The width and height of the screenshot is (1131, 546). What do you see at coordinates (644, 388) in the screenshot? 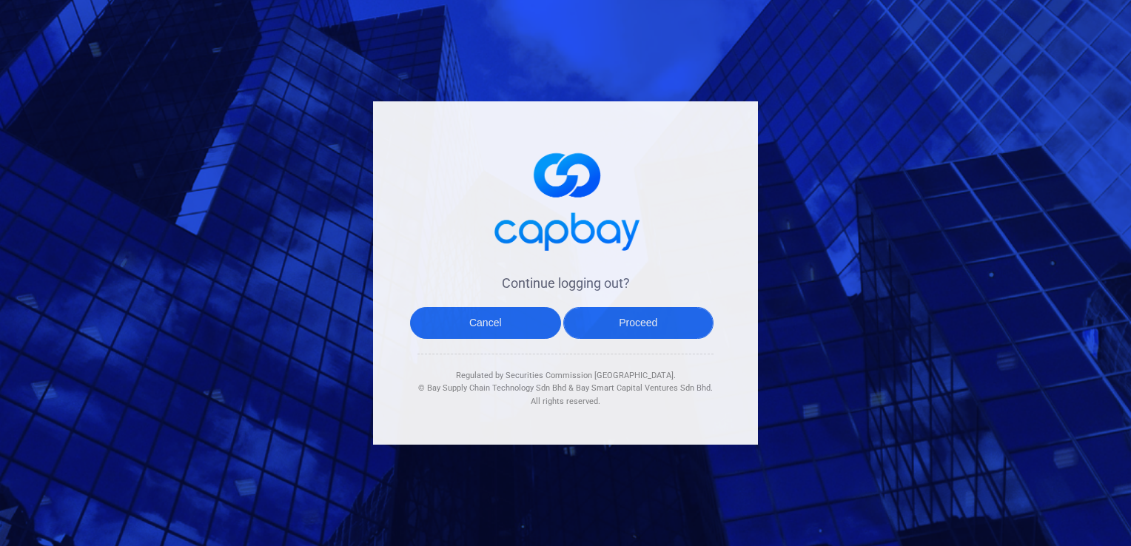
I see `span: Bay Smart Capital Ventures Sdn Bhd.` at bounding box center [644, 388].